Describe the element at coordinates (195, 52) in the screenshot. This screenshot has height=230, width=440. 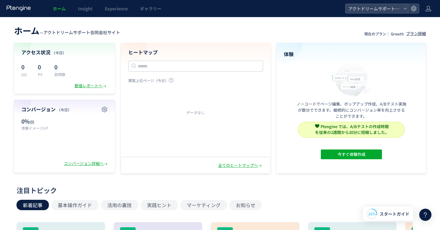
I see `h4: ヒートマップ` at that location.